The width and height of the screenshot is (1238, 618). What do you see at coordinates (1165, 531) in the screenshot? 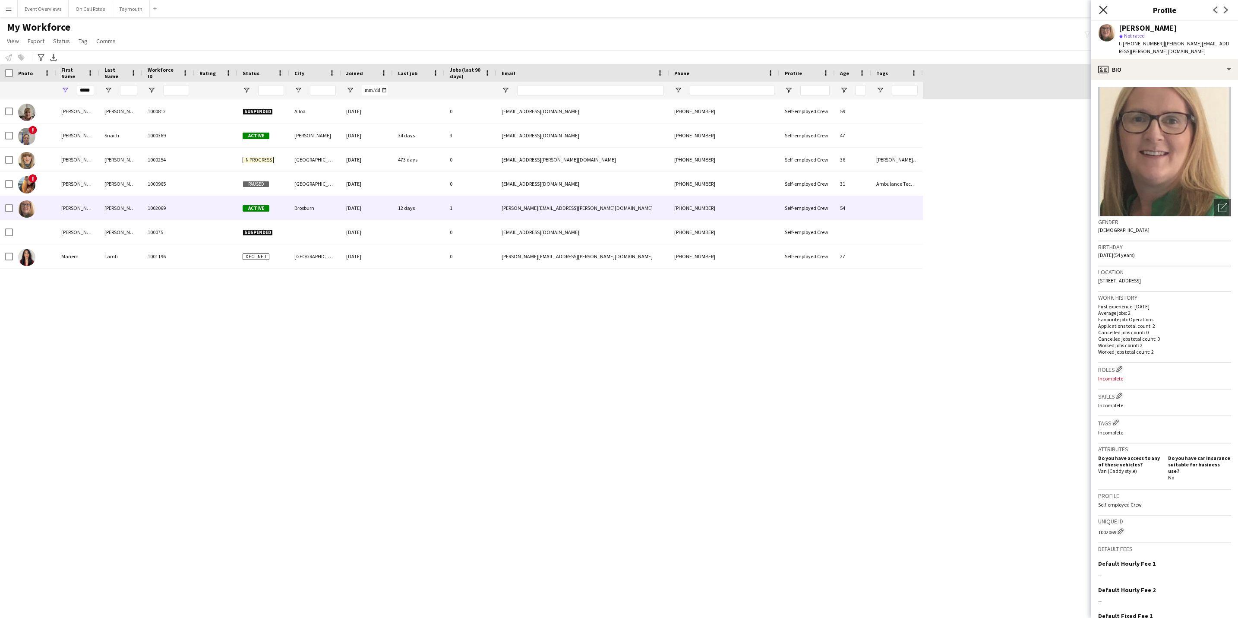
I see `div: 1002069` at bounding box center [1165, 531].